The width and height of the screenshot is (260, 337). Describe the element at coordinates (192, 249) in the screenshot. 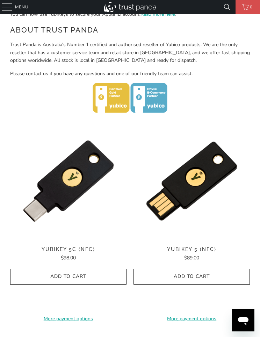

I see `span: YubiKey 5 (NFC)` at that location.